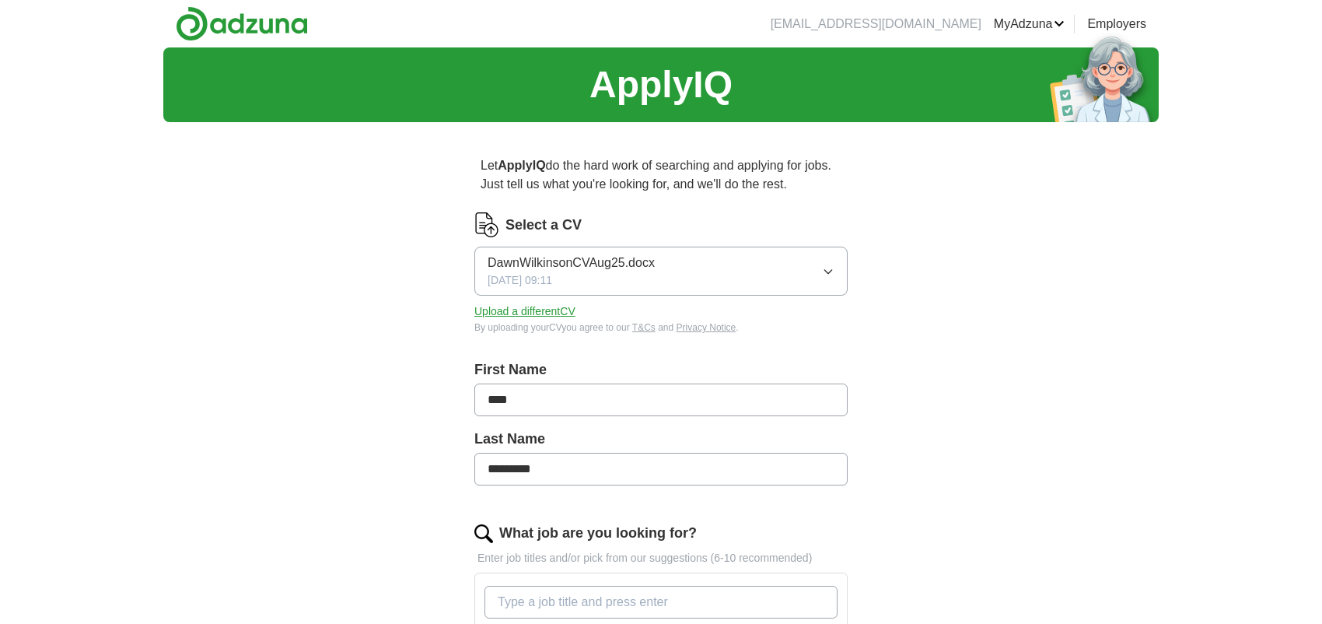 Image resolution: width=1322 pixels, height=624 pixels. I want to click on p: Let do the hard work of searching and applying for jobs. Just tell us what you're looking for, an..., so click(661, 175).